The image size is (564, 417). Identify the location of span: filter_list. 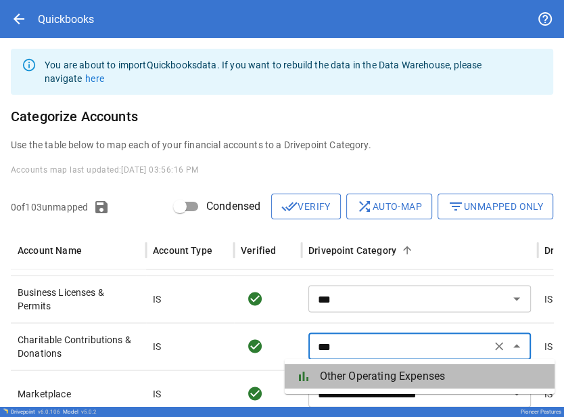
(456, 206).